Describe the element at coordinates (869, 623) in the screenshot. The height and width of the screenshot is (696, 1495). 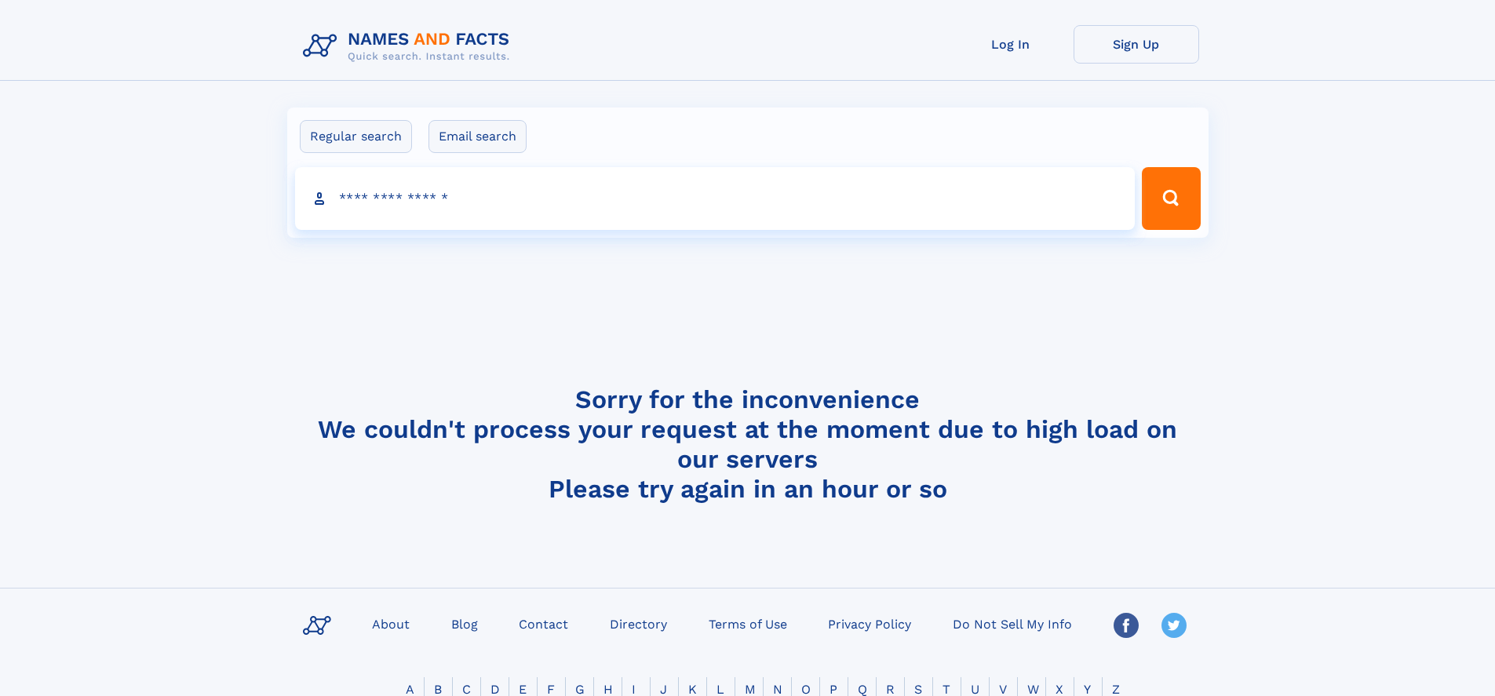
I see `a: Privacy Policy` at that location.